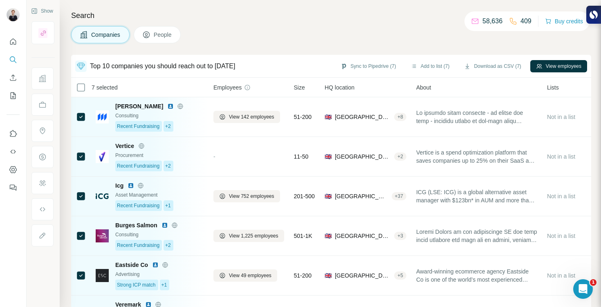 The width and height of the screenshot is (601, 307). What do you see at coordinates (245, 276) in the screenshot?
I see `button: View 49 employees` at bounding box center [245, 276].